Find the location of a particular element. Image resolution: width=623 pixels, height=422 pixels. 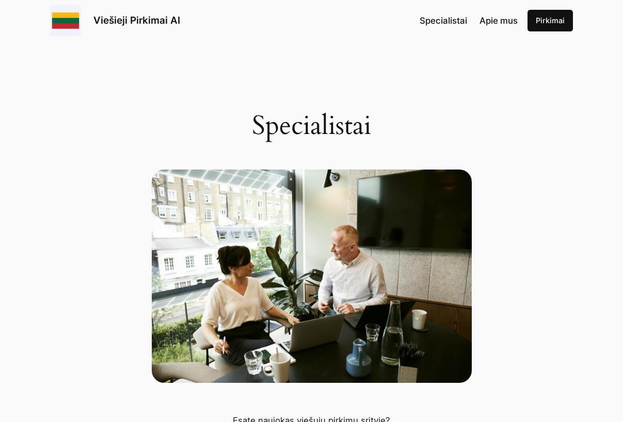

nav: Navigation is located at coordinates (468, 21).